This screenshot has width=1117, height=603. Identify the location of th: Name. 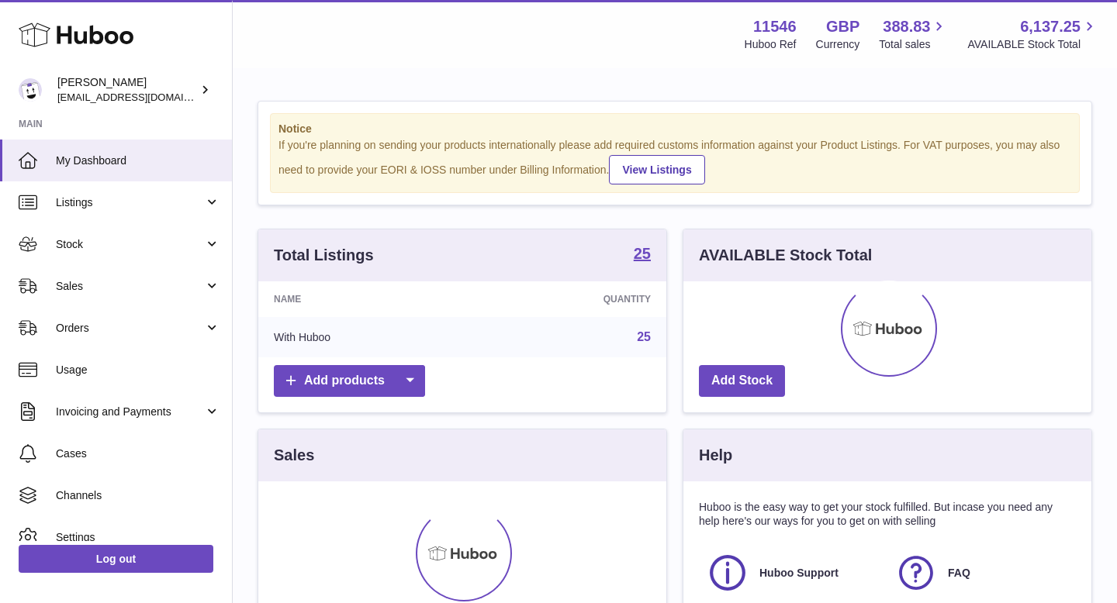
(365, 299).